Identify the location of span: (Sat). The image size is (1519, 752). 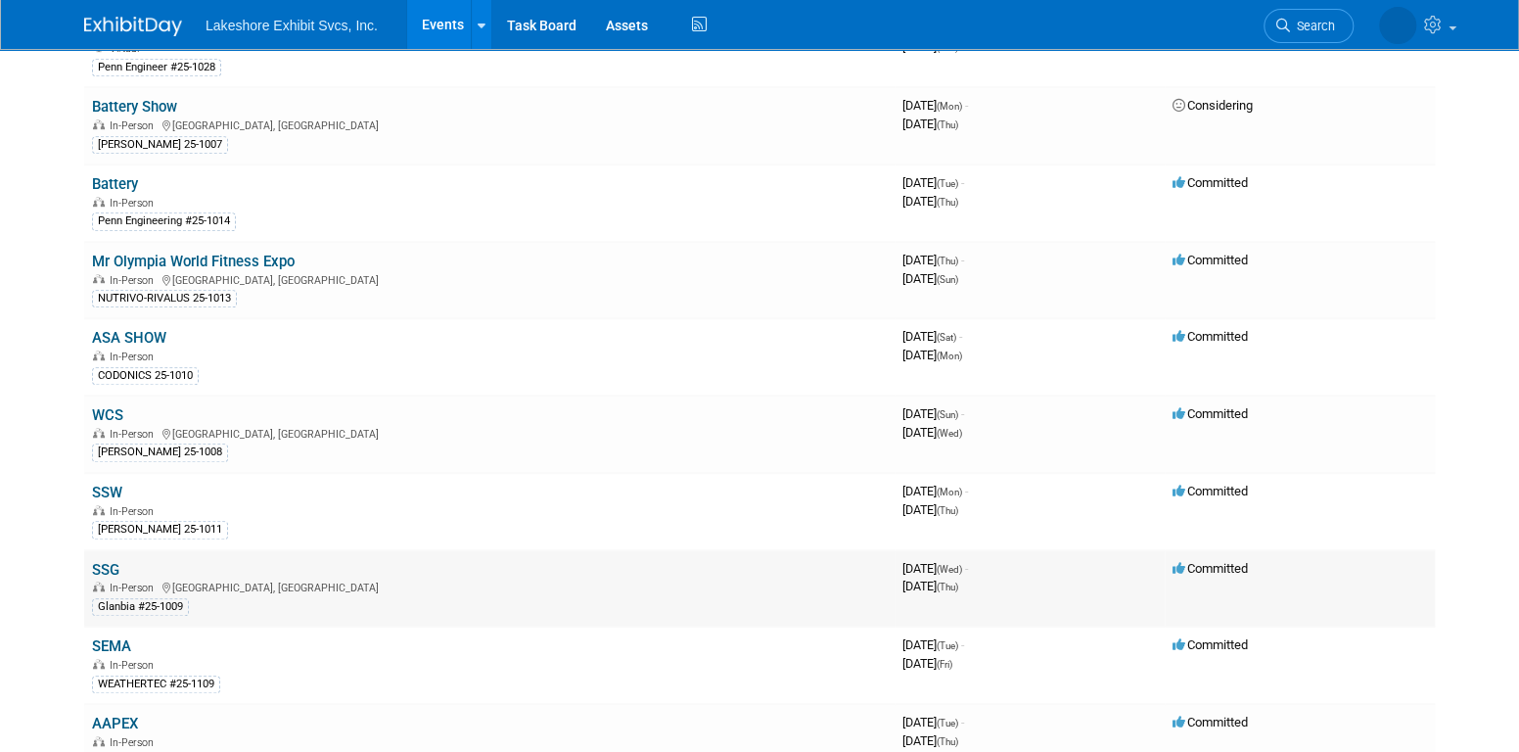
(947, 337).